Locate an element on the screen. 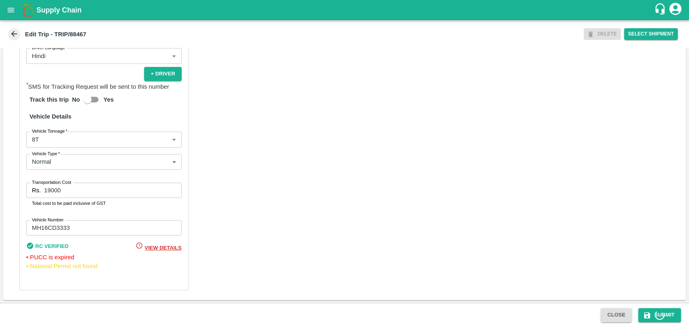  p: Normal is located at coordinates (42, 162).